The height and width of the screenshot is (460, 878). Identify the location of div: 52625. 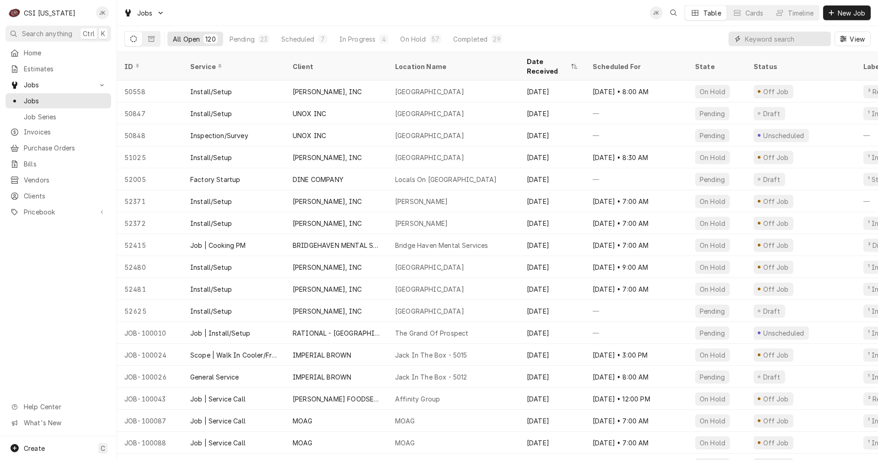
(150, 311).